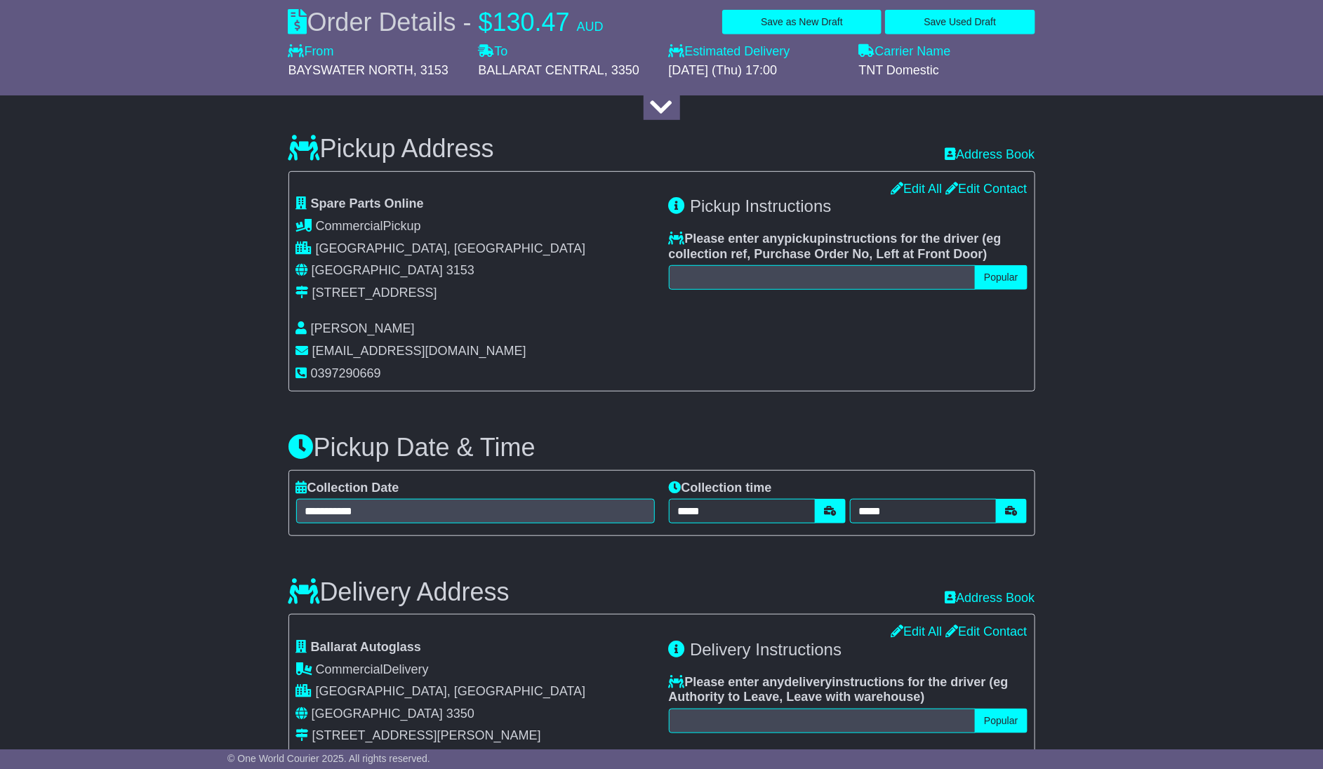 This screenshot has width=1323, height=769. What do you see at coordinates (475, 227) in the screenshot?
I see `div: Pickup` at bounding box center [475, 227].